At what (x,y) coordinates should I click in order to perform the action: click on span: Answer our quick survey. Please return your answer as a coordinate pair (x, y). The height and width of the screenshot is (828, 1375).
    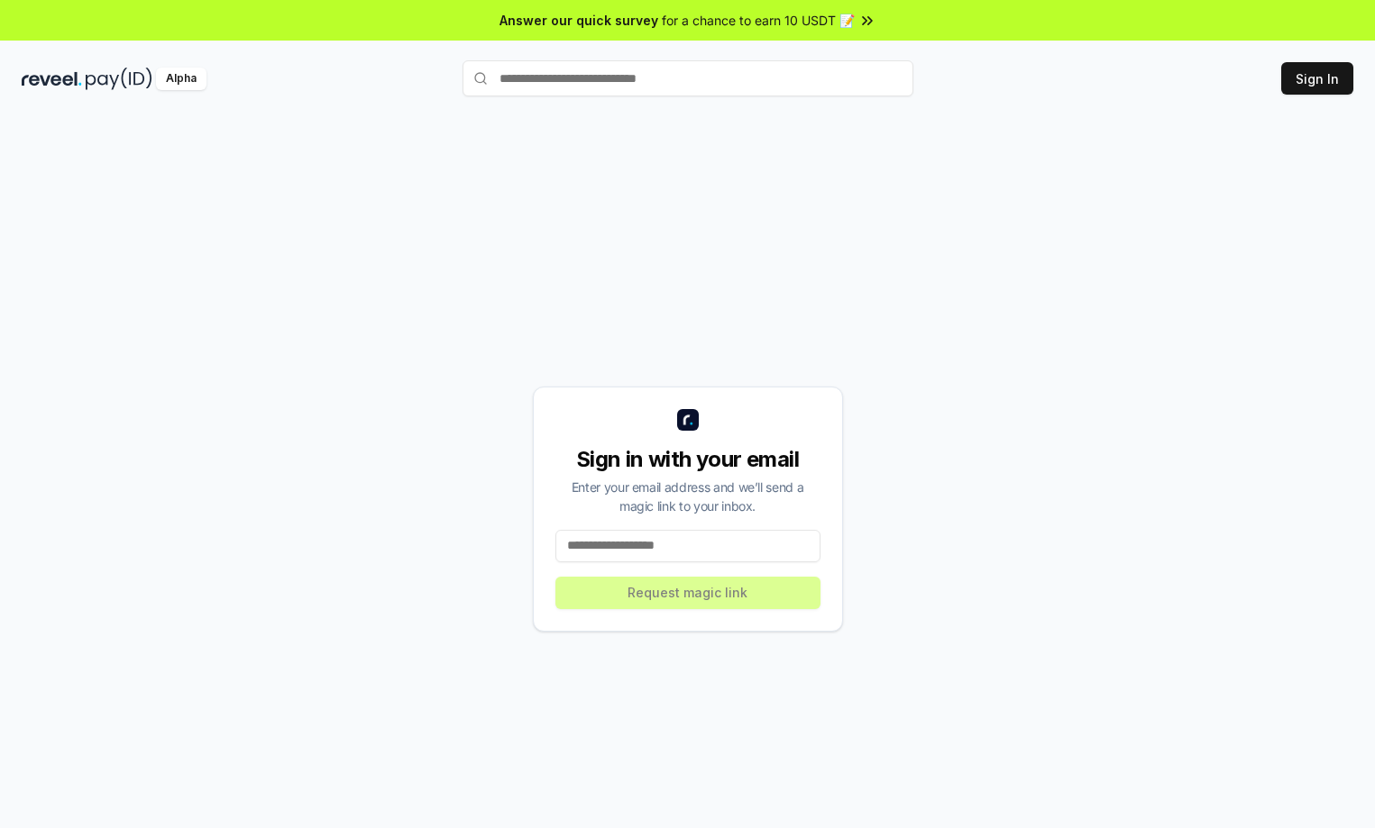
    Looking at the image, I should click on (579, 20).